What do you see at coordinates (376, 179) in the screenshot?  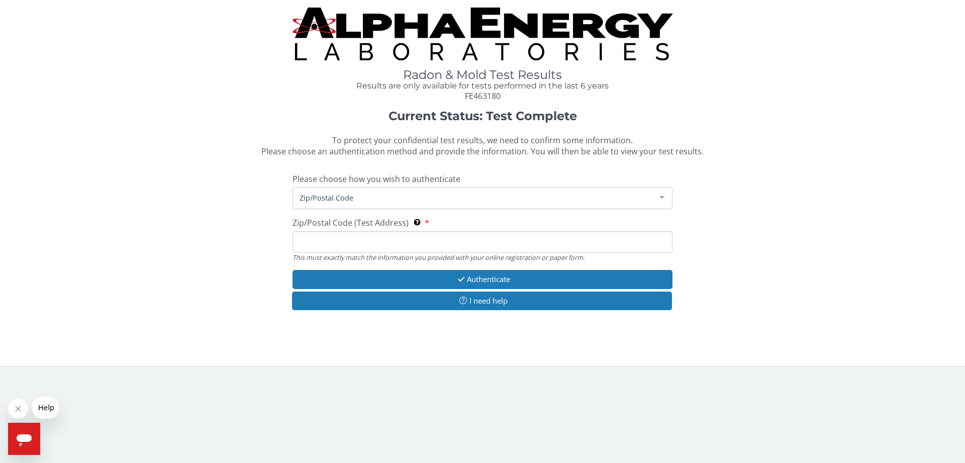 I see `span: Please choose how you wish to authenticate` at bounding box center [376, 179].